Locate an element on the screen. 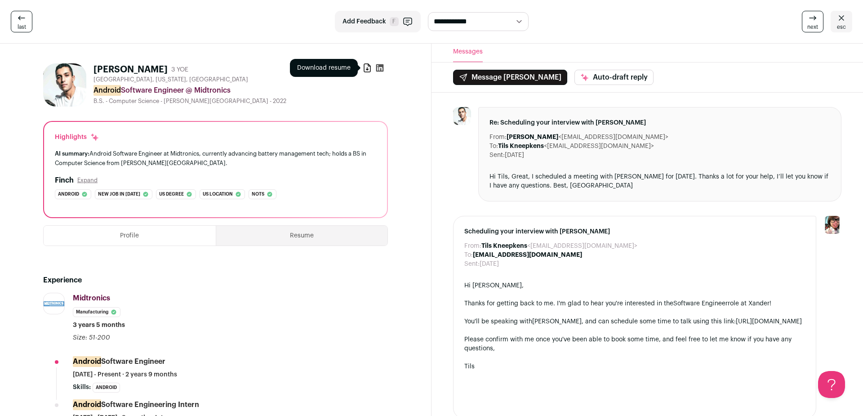 The image size is (863, 416). div: Please confirm with me once you've been able to book some time, and feel free to let me know if y... is located at coordinates (635, 344).